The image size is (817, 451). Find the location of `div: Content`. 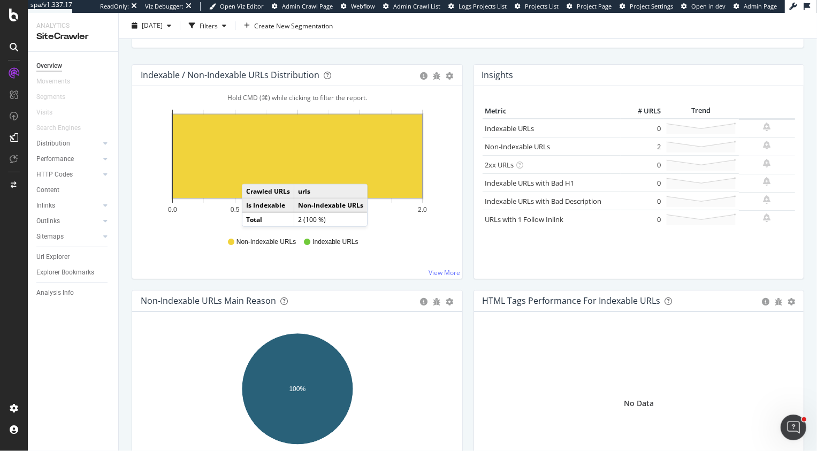

div: Content is located at coordinates (48, 190).